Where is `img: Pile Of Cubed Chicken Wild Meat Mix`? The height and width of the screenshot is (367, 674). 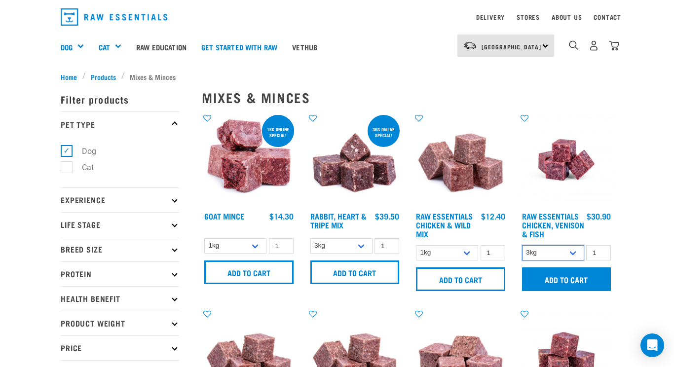
img: Pile Of Cubed Chicken Wild Meat Mix is located at coordinates (460, 160).